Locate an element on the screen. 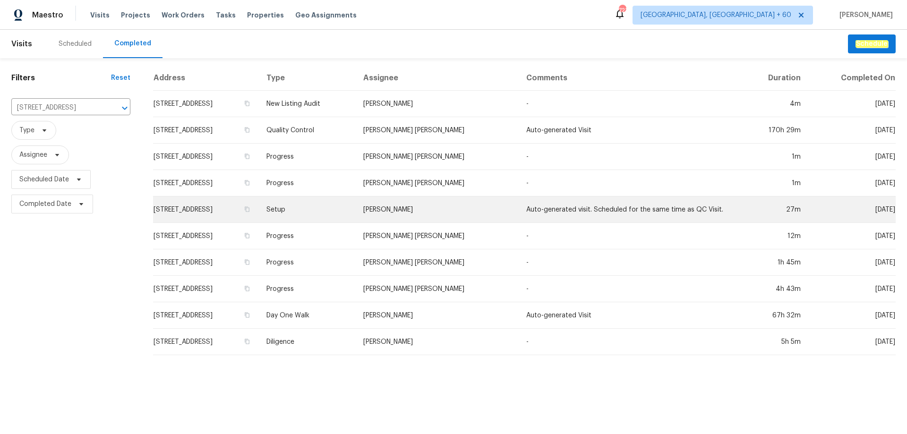 This screenshot has height=434, width=907. td: 27m is located at coordinates (774, 210).